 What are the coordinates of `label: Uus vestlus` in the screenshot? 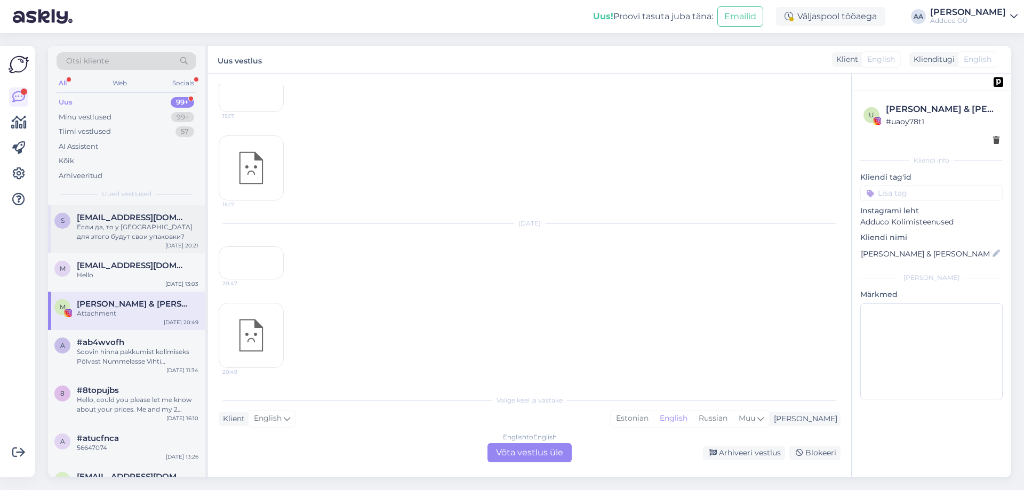 It's located at (239, 59).